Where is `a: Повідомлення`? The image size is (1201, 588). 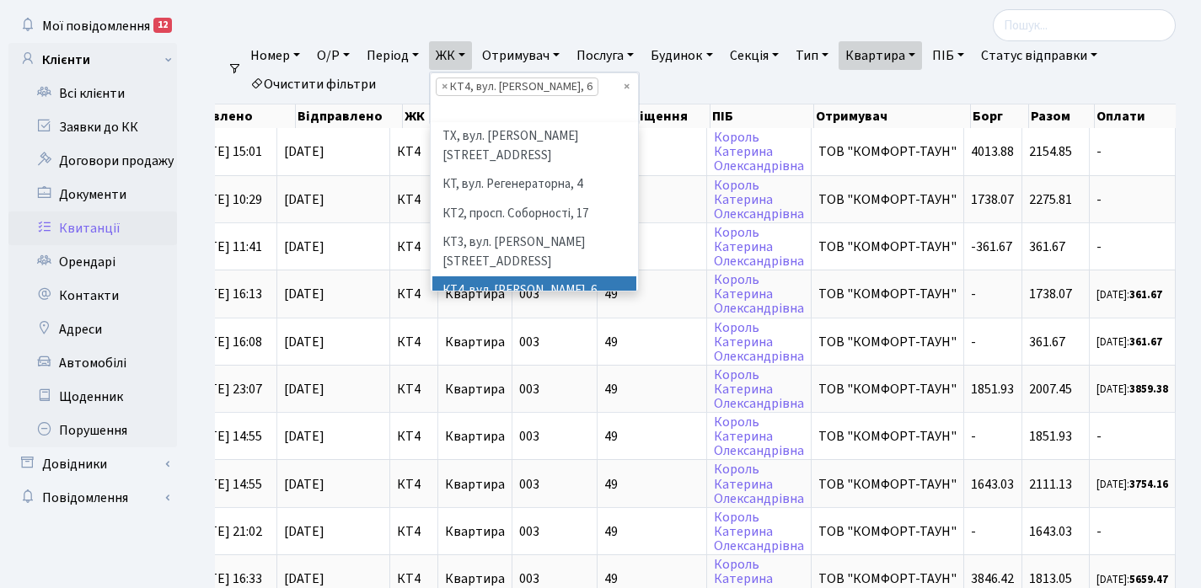
a: Повідомлення is located at coordinates (93, 498).